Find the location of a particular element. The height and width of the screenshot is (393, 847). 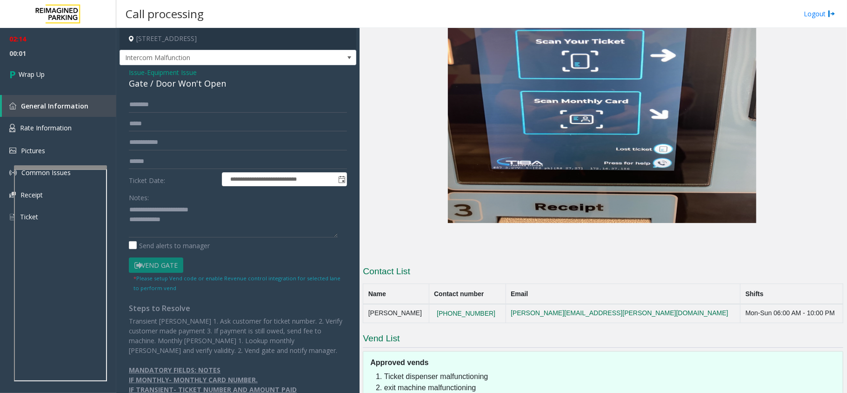

div: Mon-Sun 06:00 AM - 10:00 PM is located at coordinates (792, 313).